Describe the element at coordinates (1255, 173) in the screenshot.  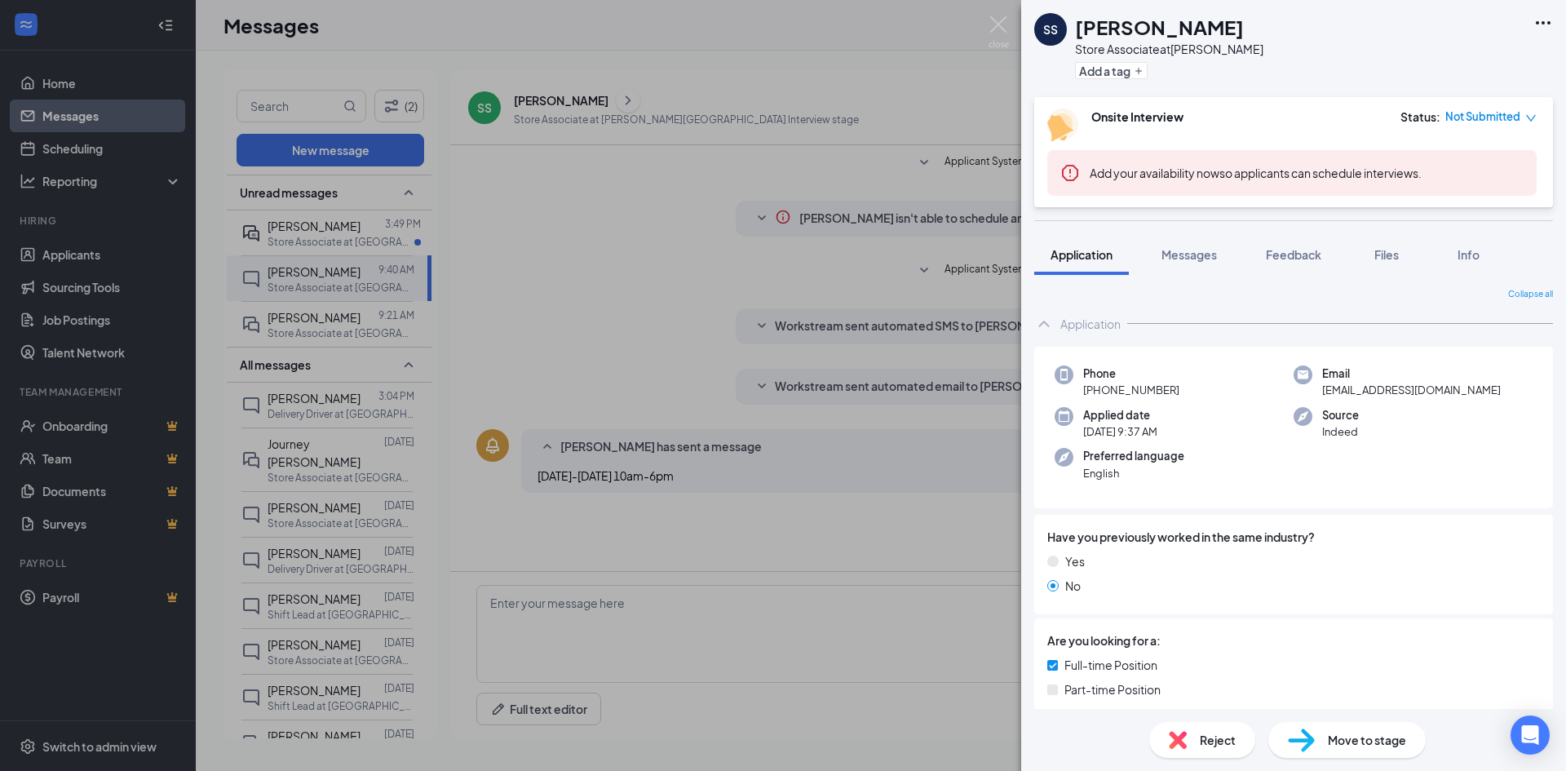
I see `span: so applicants can schedule interviews.` at that location.